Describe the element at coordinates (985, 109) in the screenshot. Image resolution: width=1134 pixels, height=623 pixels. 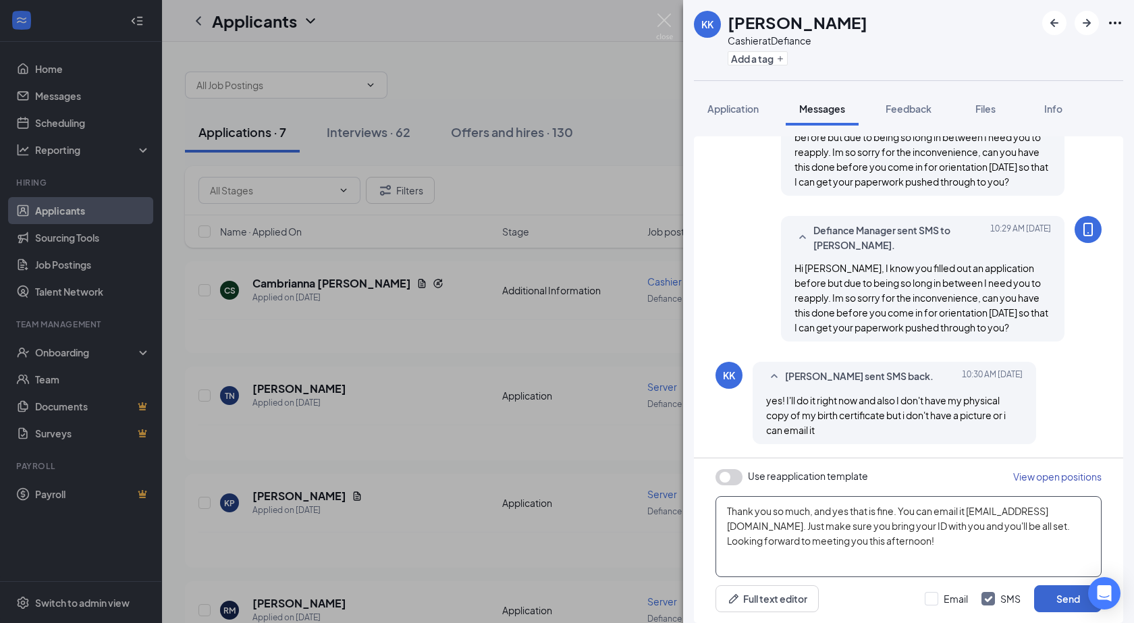
I see `span: Files` at that location.